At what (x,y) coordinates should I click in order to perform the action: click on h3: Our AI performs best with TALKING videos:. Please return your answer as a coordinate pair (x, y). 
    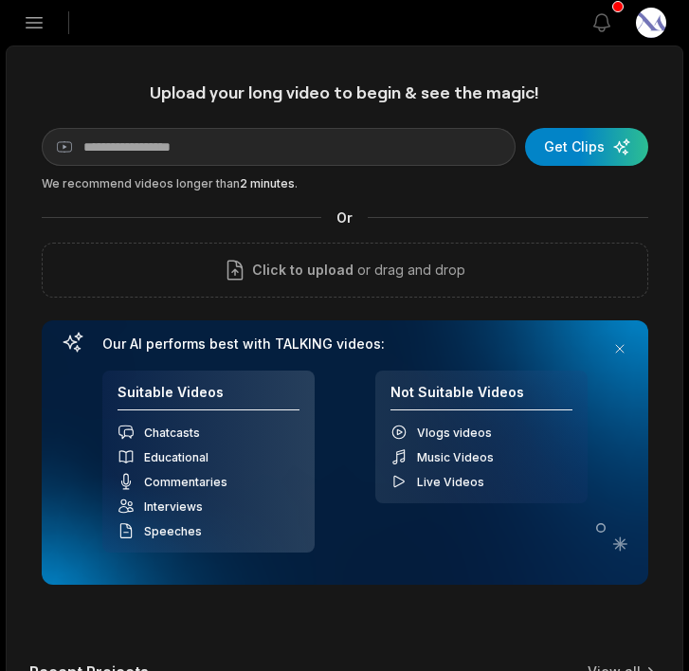
    Looking at the image, I should click on (345, 344).